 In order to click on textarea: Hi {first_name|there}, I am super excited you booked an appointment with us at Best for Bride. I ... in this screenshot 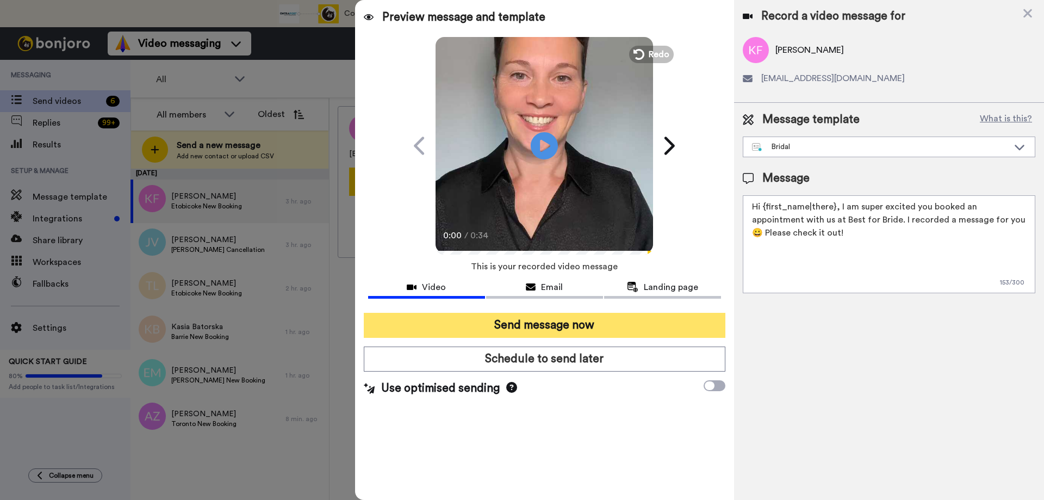, I will do `click(889, 244)`.